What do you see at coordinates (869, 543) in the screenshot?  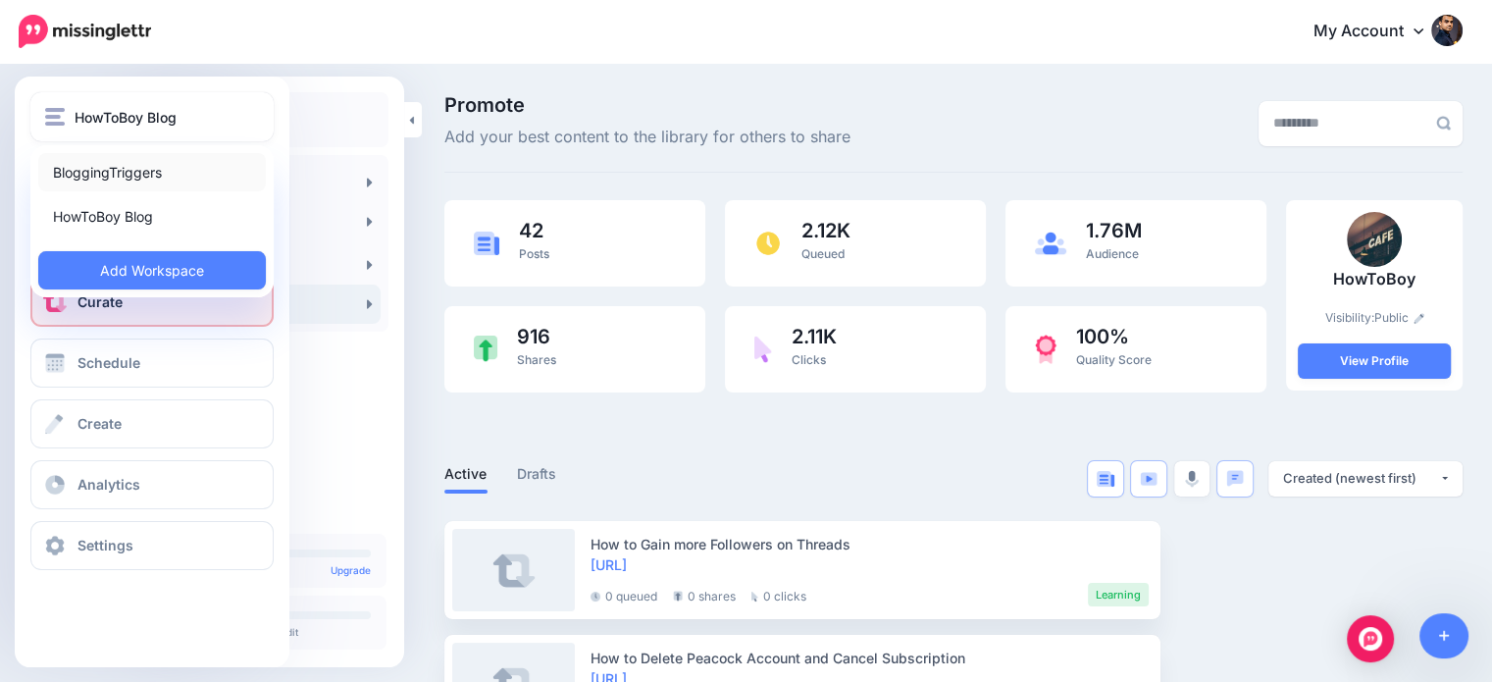 I see `div: How to Gain more Followers on Threads` at bounding box center [869, 543].